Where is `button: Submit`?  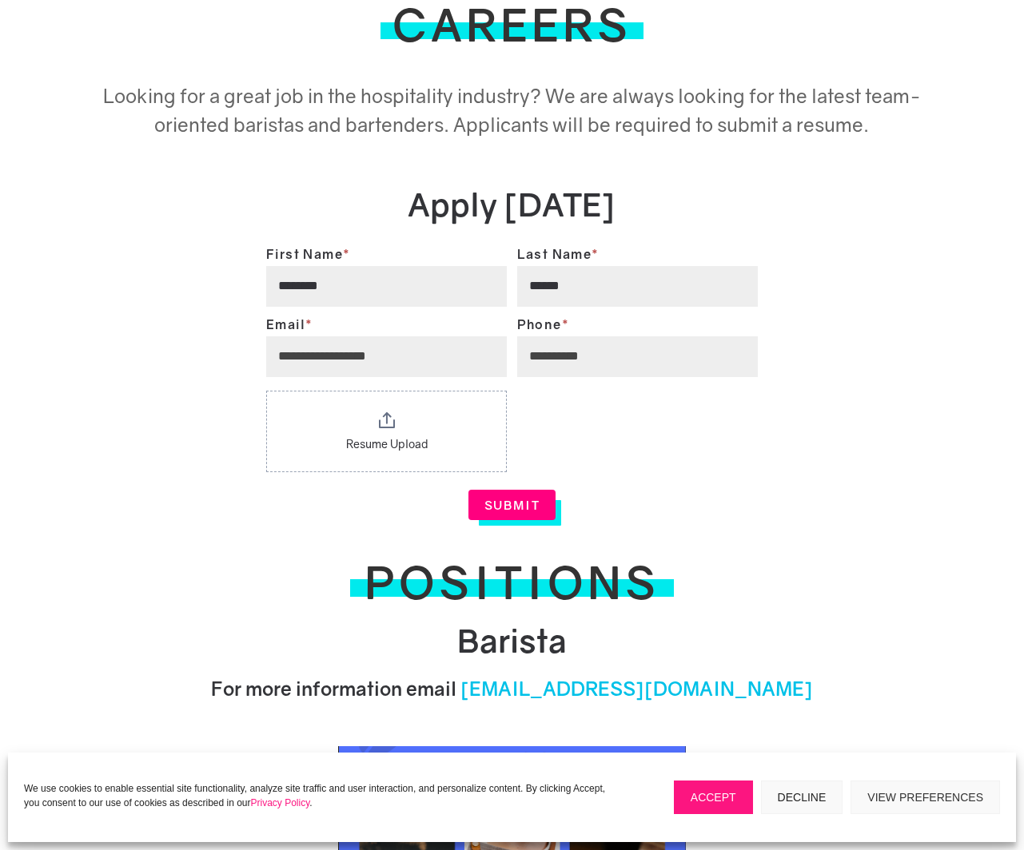
button: Submit is located at coordinates (512, 505).